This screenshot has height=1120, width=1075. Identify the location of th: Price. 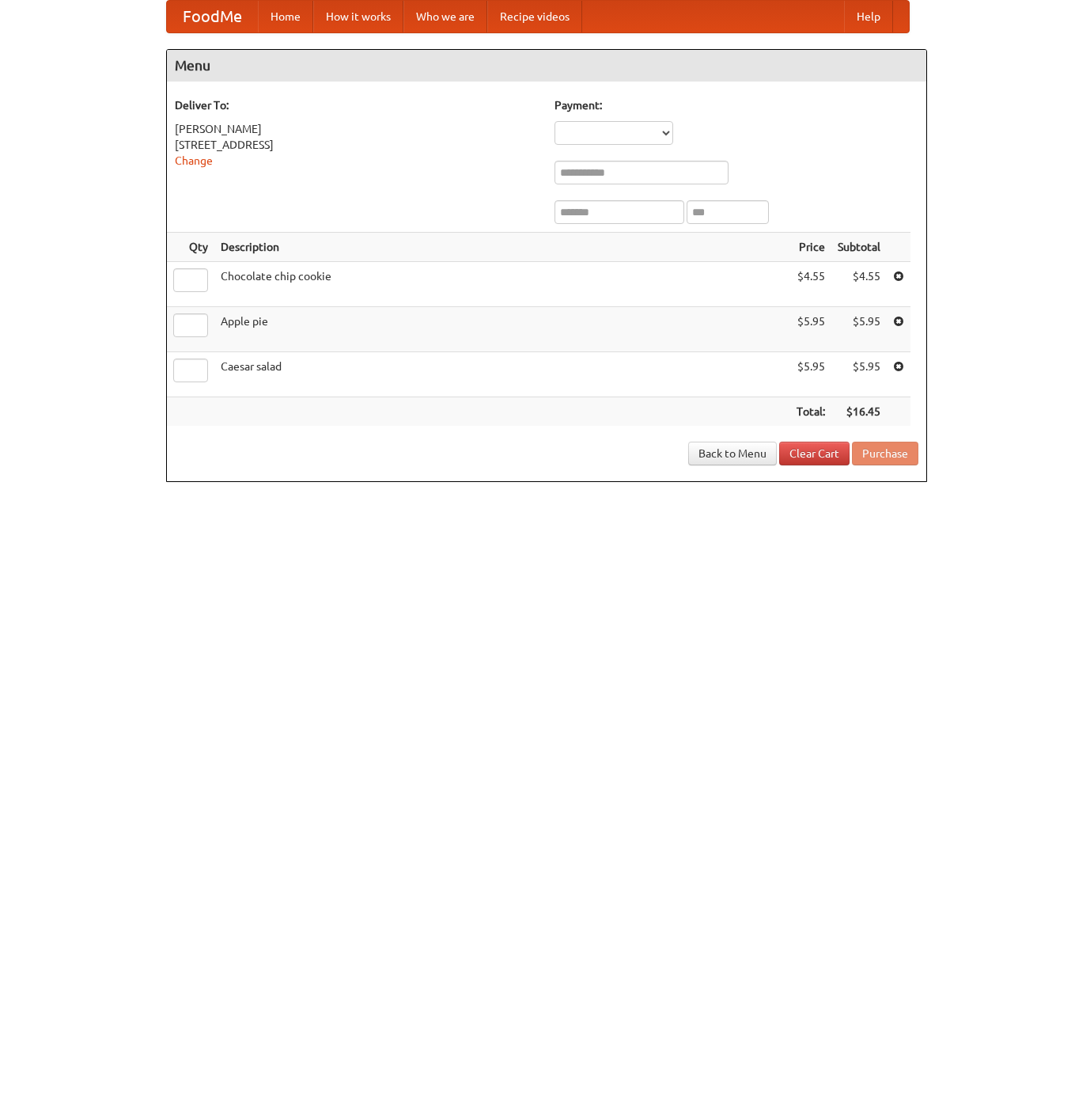
(811, 247).